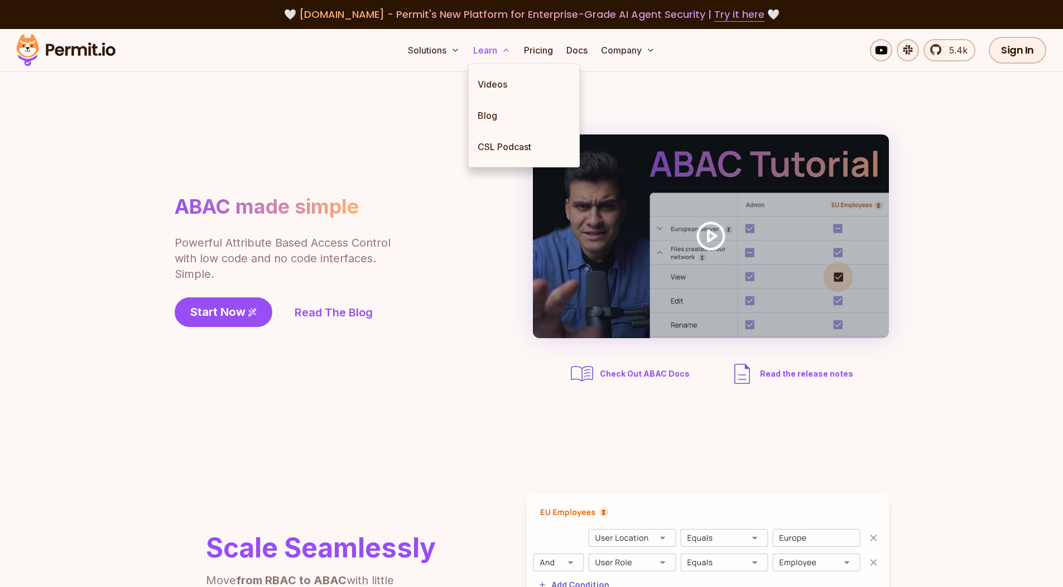 The image size is (1063, 587). What do you see at coordinates (267, 206) in the screenshot?
I see `h1: ABAC made simple` at bounding box center [267, 206].